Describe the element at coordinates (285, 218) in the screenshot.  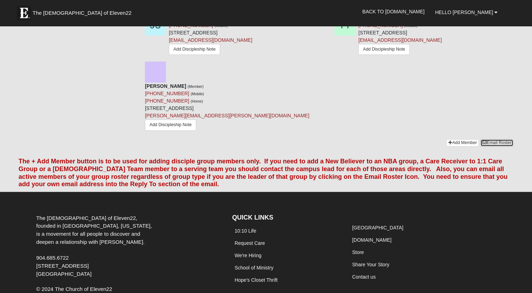
I see `h4: QUICK LINKS` at that location.